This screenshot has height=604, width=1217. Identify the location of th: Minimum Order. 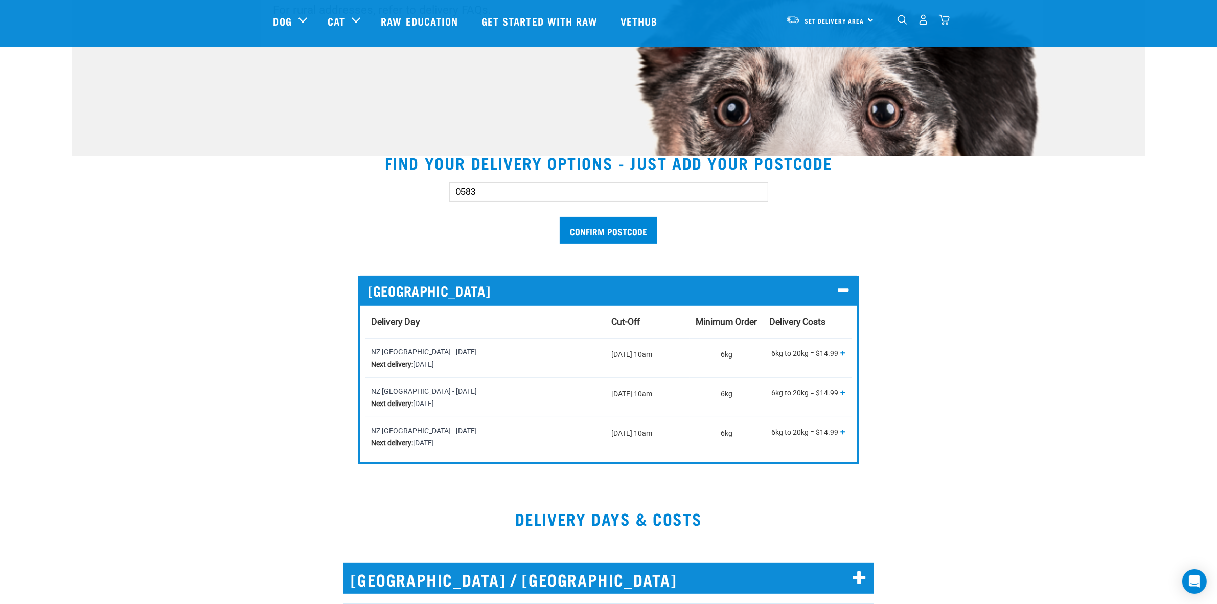
(726, 322).